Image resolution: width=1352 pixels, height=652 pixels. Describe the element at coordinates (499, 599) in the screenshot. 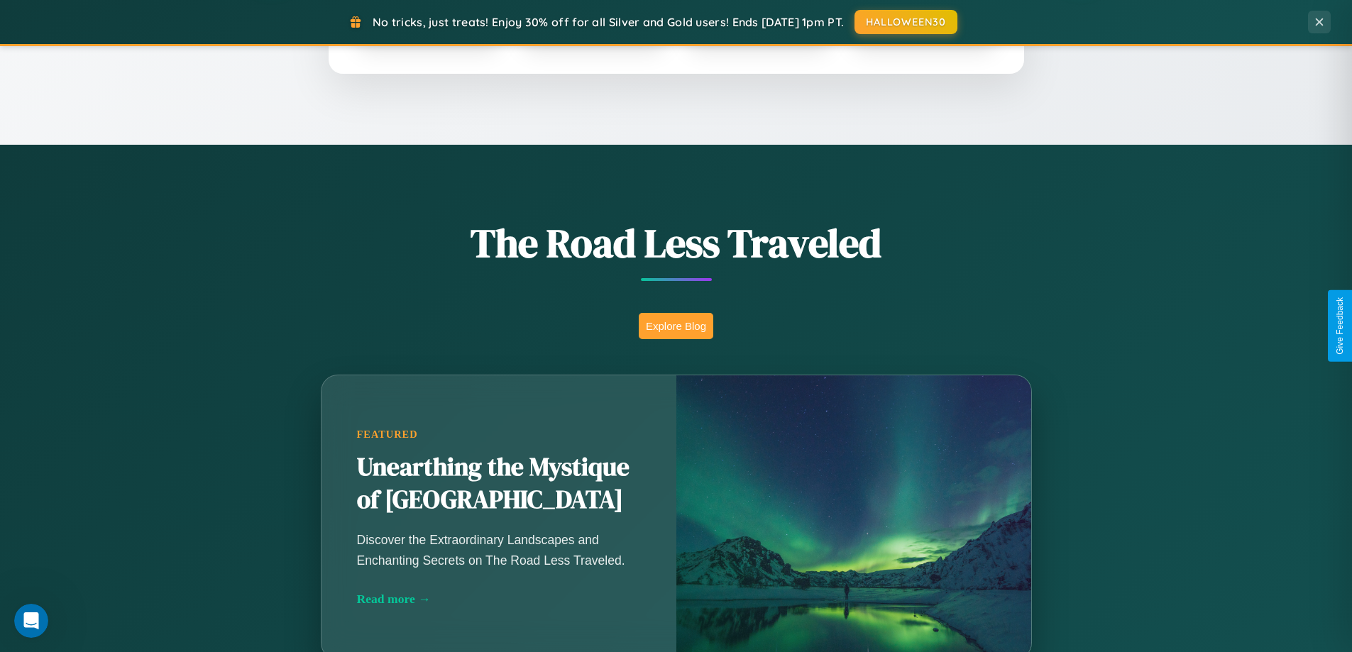

I see `div: Read more →` at that location.